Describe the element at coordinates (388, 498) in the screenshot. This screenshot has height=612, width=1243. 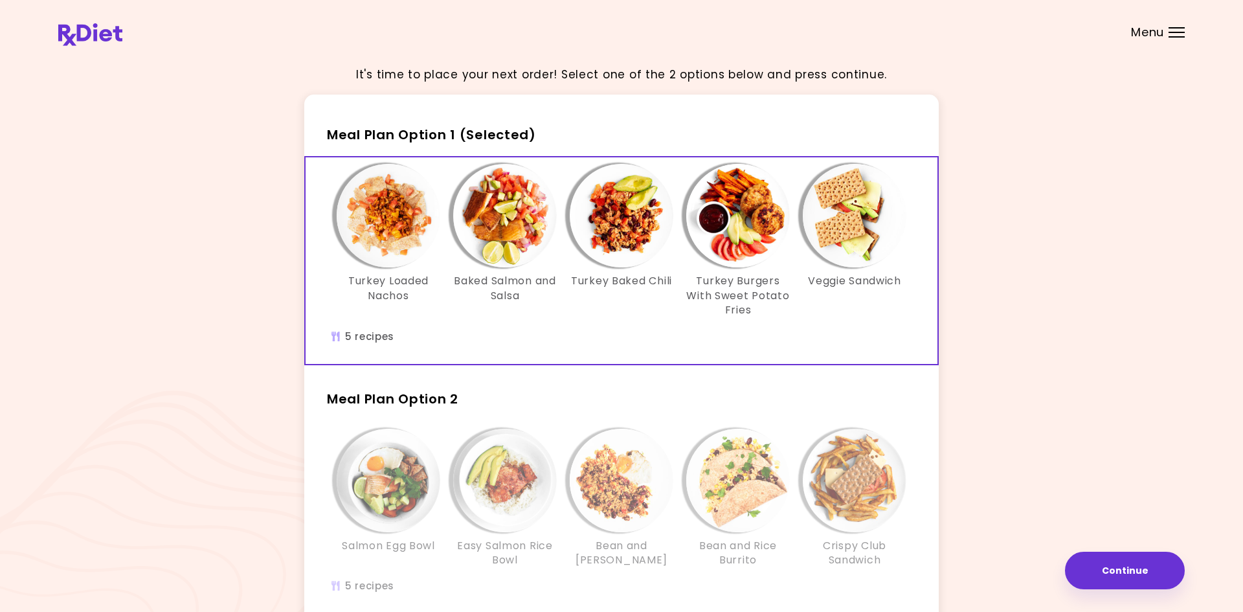
I see `div: Info - Salmon Egg Bowl - Meal Plan Option 2` at that location.